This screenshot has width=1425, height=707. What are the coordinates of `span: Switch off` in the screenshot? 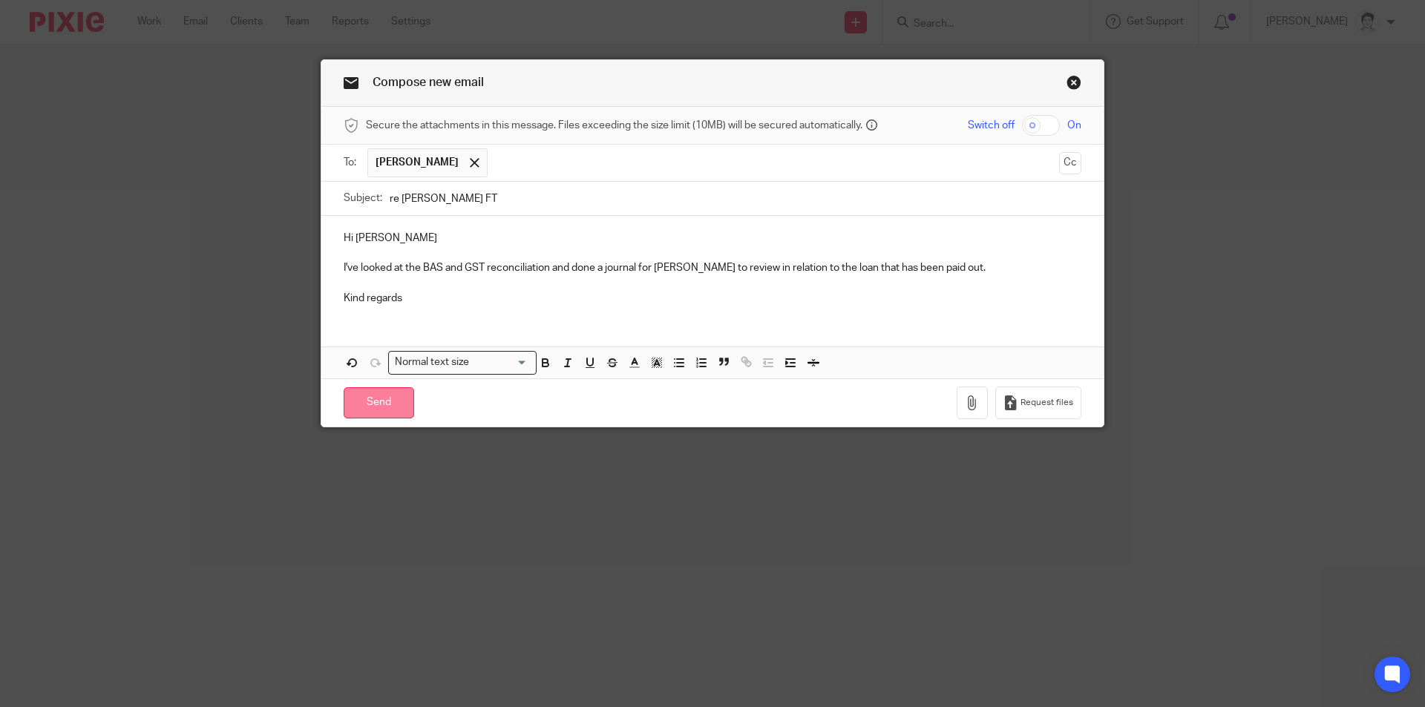 It's located at (991, 125).